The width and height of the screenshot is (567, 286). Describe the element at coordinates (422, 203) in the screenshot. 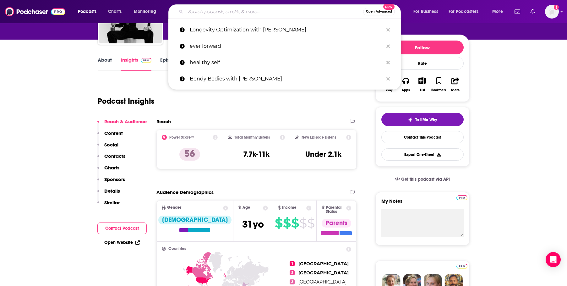

I see `label: My Notes` at that location.